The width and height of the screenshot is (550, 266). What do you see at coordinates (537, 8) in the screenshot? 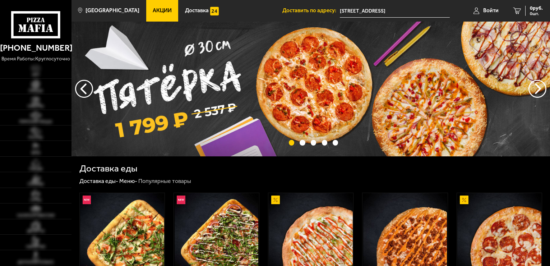
I see `span: 0 руб.` at bounding box center [537, 8].